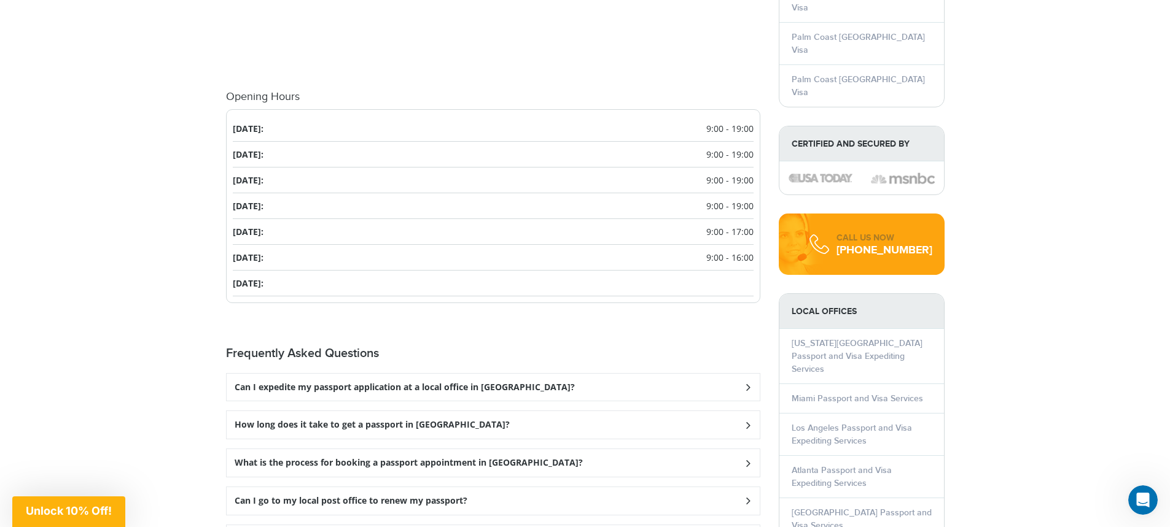 This screenshot has height=527, width=1170. I want to click on a: Atlanta Passport and Visa Expediting Services, so click(841, 477).